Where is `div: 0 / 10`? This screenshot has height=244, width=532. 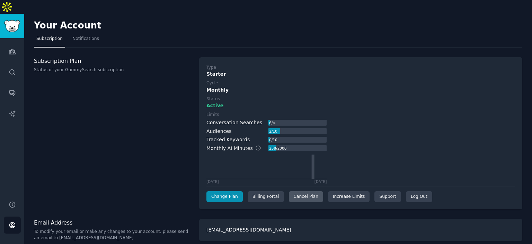 div: 0 / 10 is located at coordinates (273, 140).